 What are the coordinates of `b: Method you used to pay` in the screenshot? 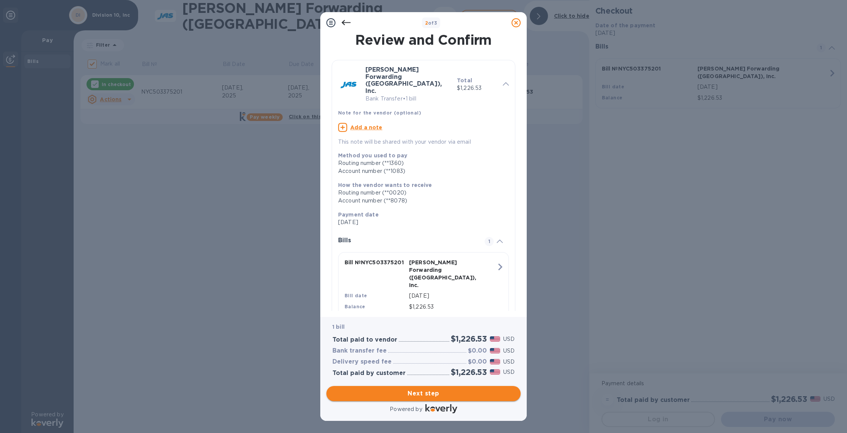 It's located at (373, 156).